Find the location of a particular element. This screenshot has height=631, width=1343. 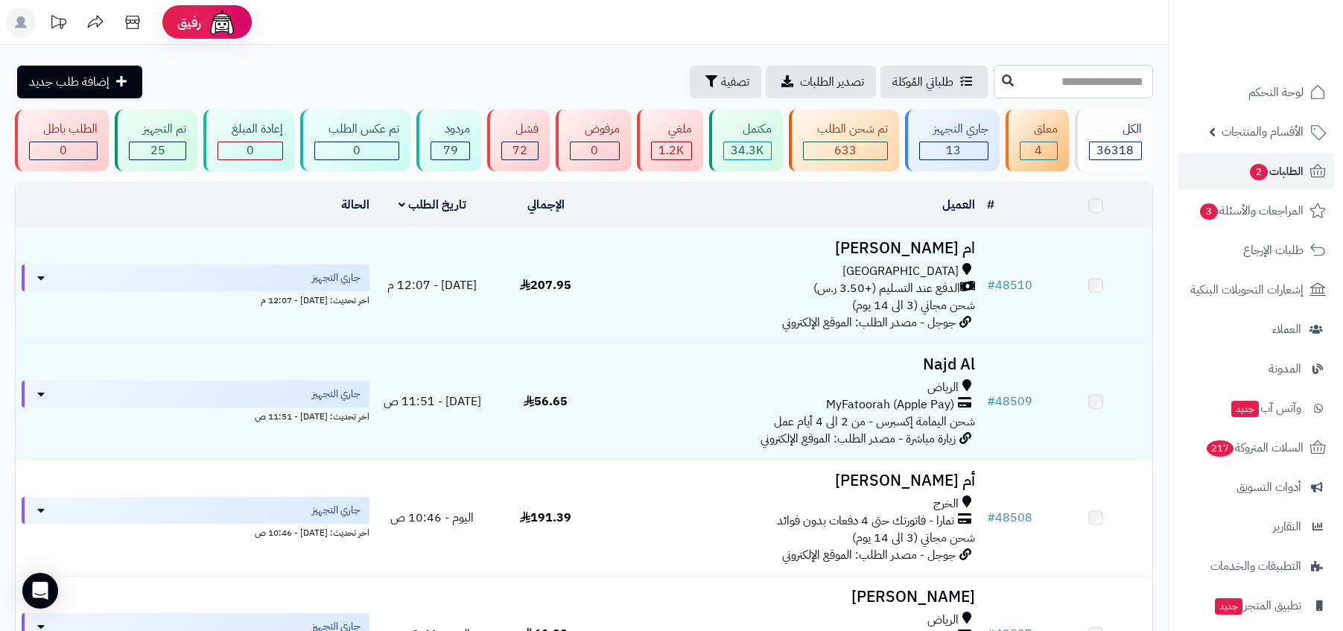

span: المدونة is located at coordinates (1285, 369).